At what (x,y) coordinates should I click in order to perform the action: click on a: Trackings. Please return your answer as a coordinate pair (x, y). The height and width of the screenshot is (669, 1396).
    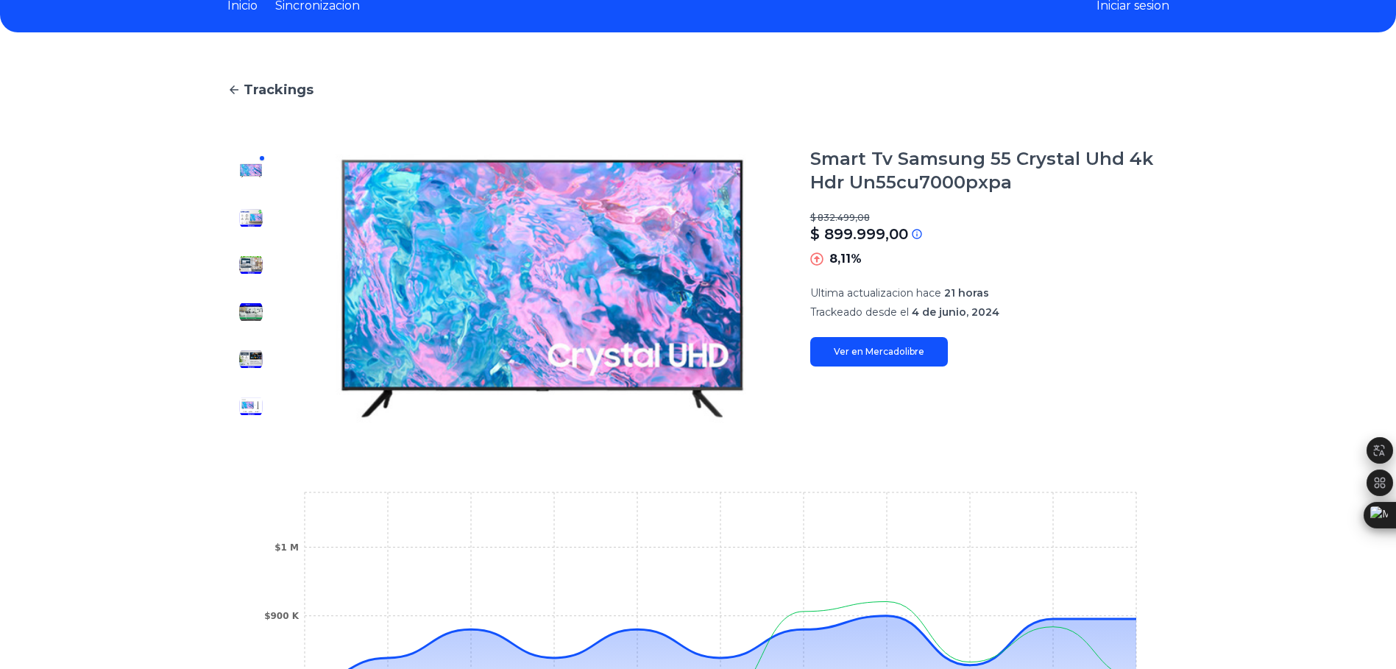
    Looking at the image, I should click on (698, 90).